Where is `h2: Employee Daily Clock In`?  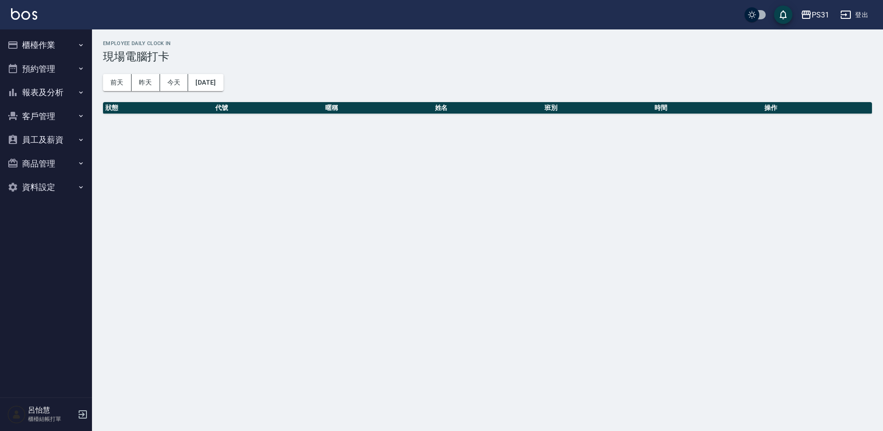 h2: Employee Daily Clock In is located at coordinates (487, 43).